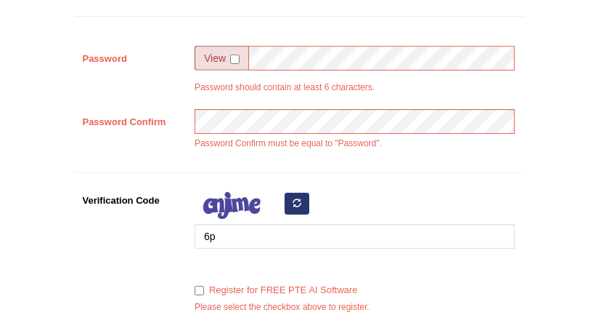  I want to click on label: Verification Code, so click(132, 197).